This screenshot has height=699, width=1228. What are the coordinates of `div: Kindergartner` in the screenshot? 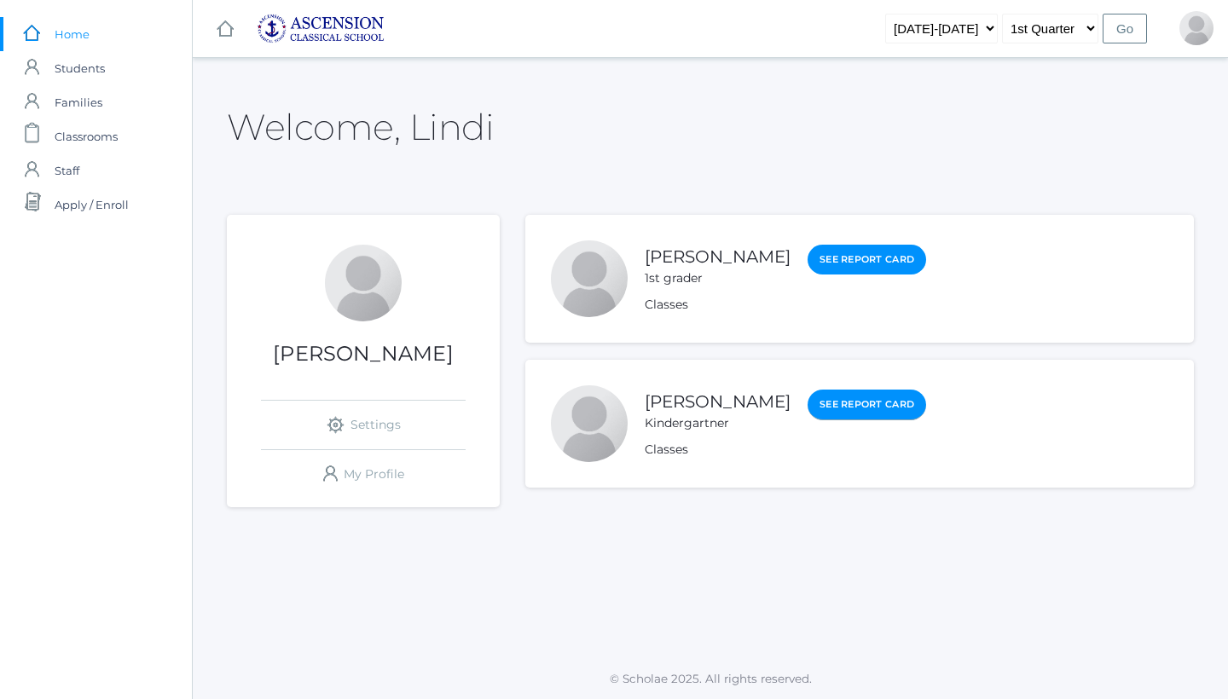 It's located at (717, 423).